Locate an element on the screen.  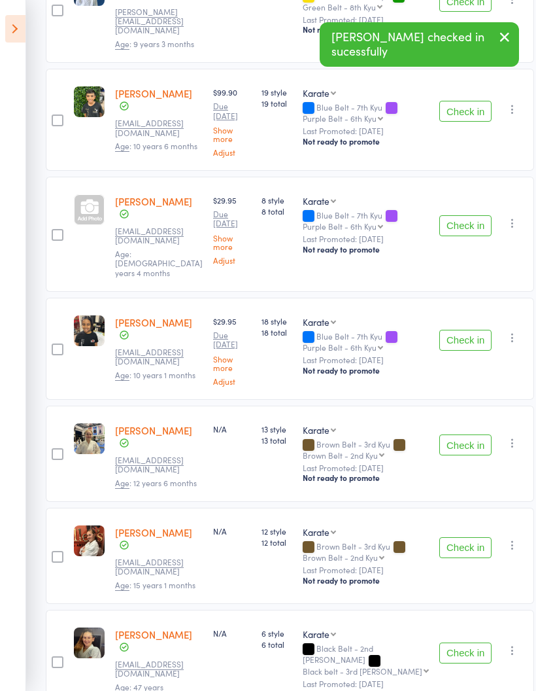
span: 19 style is located at coordinates (277, 92).